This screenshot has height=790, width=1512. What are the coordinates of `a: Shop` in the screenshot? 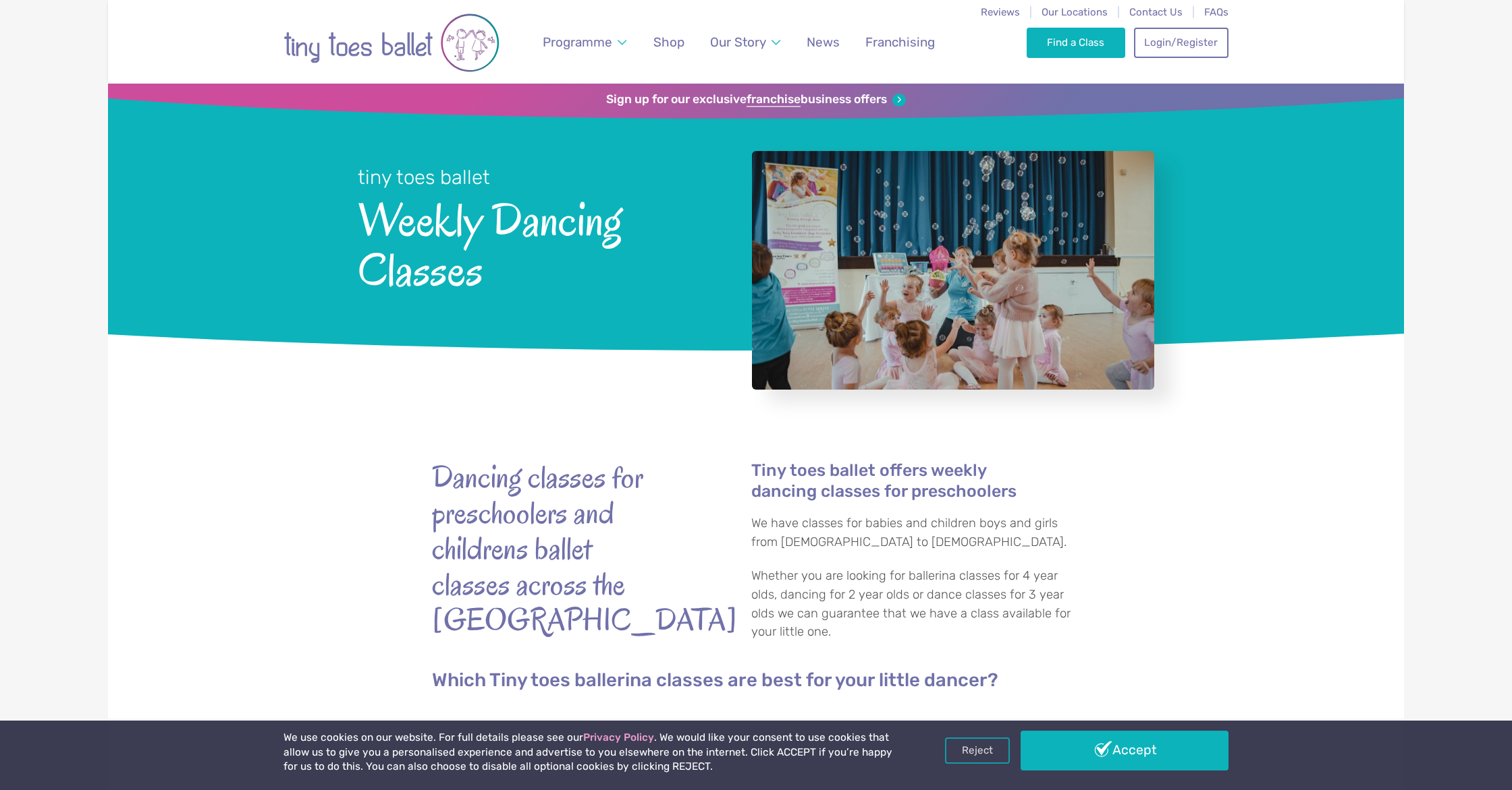 It's located at (669, 42).